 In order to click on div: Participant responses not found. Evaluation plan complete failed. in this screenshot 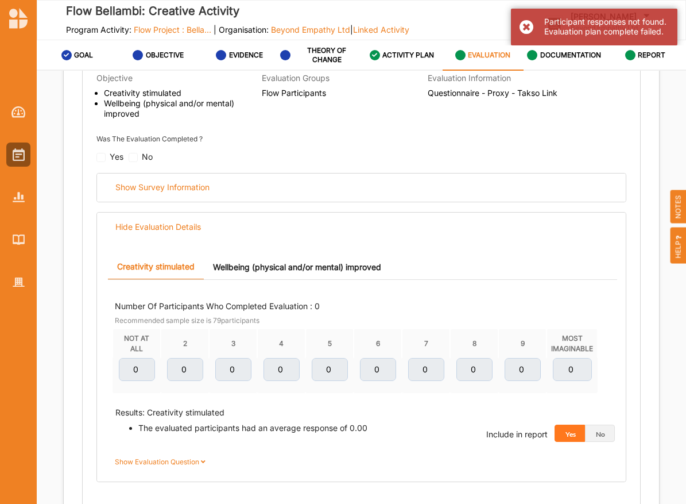, I will do `click(607, 27)`.